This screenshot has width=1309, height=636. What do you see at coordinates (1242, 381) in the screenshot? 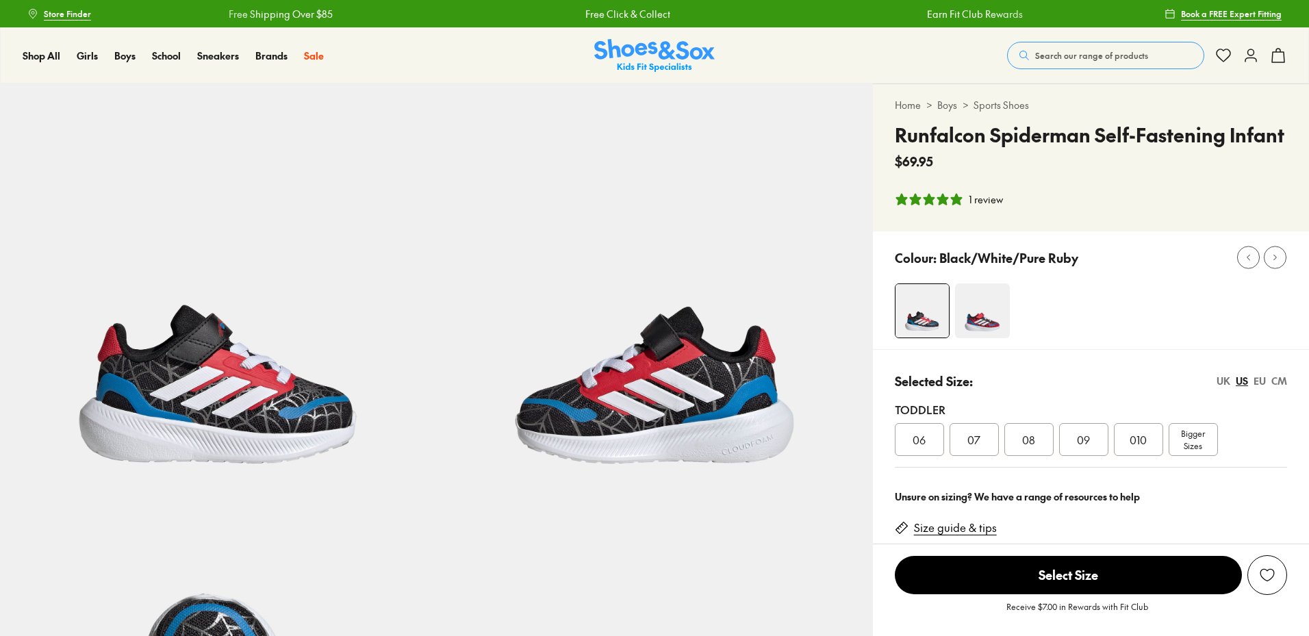
I see `div: US` at bounding box center [1242, 381].